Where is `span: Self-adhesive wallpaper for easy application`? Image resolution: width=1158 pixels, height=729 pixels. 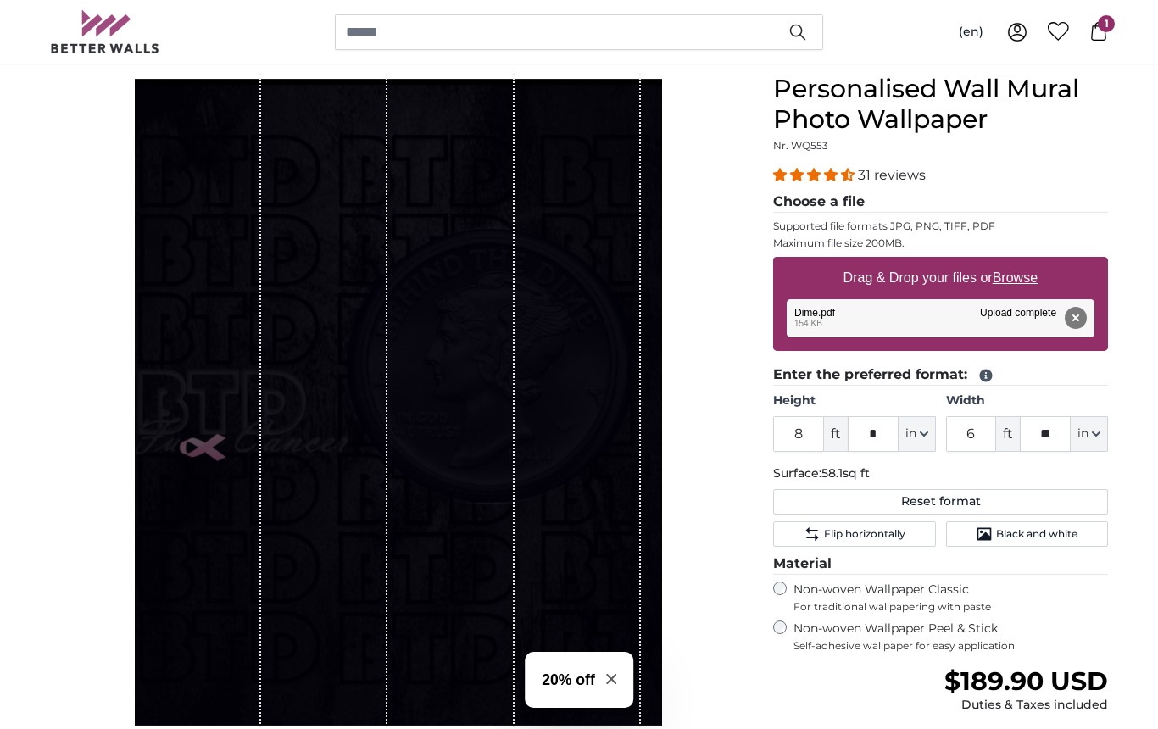
span: Self-adhesive wallpaper for easy application is located at coordinates (950, 646).